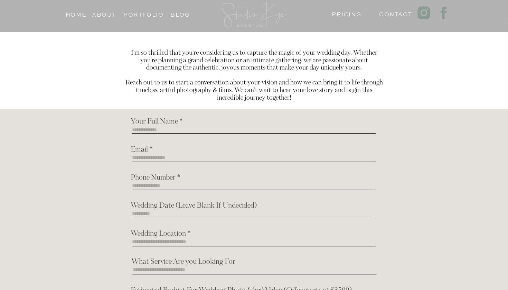 The height and width of the screenshot is (290, 508). What do you see at coordinates (104, 13) in the screenshot?
I see `h3: About` at bounding box center [104, 13].